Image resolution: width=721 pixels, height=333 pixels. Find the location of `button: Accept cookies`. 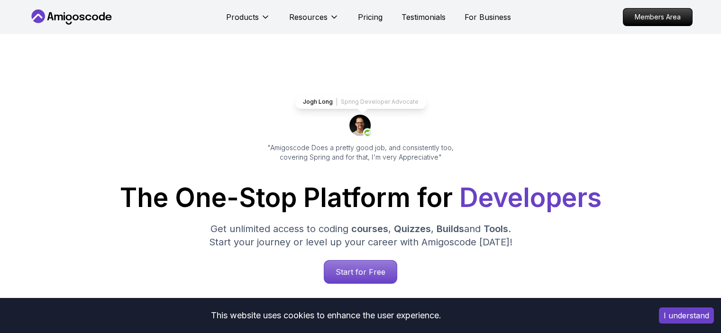

button: Accept cookies is located at coordinates (687, 316).